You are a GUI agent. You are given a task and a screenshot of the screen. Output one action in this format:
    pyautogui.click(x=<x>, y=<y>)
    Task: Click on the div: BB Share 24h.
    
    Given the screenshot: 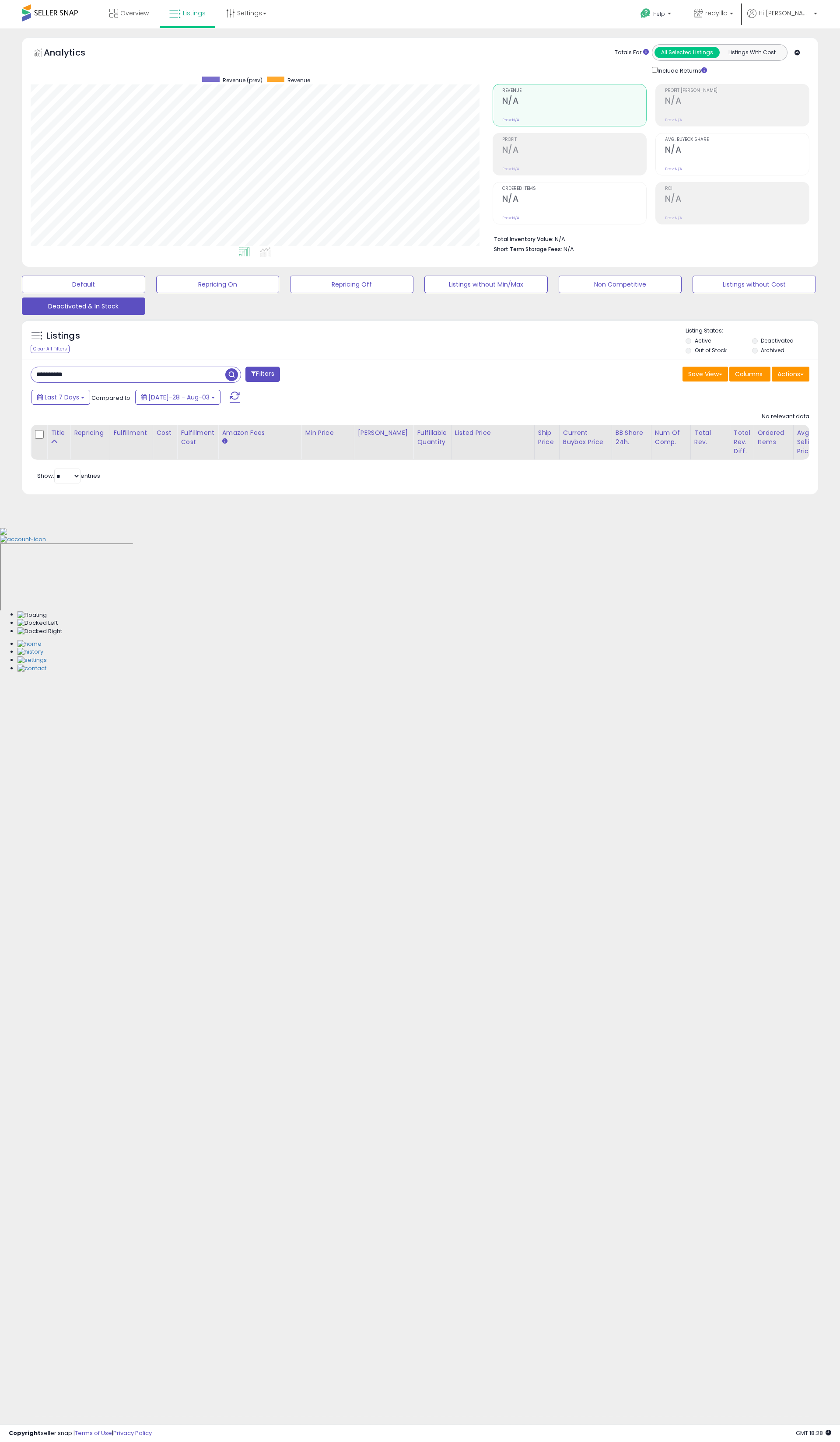 What is the action you would take?
    pyautogui.click(x=631, y=438)
    